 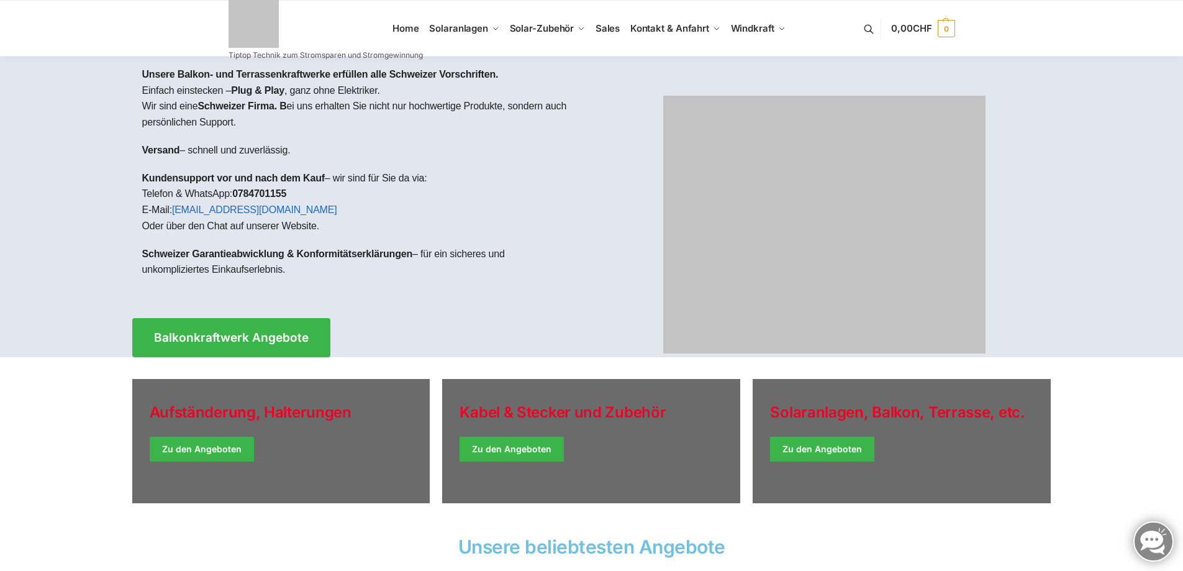 I want to click on span: 0, so click(x=947, y=29).